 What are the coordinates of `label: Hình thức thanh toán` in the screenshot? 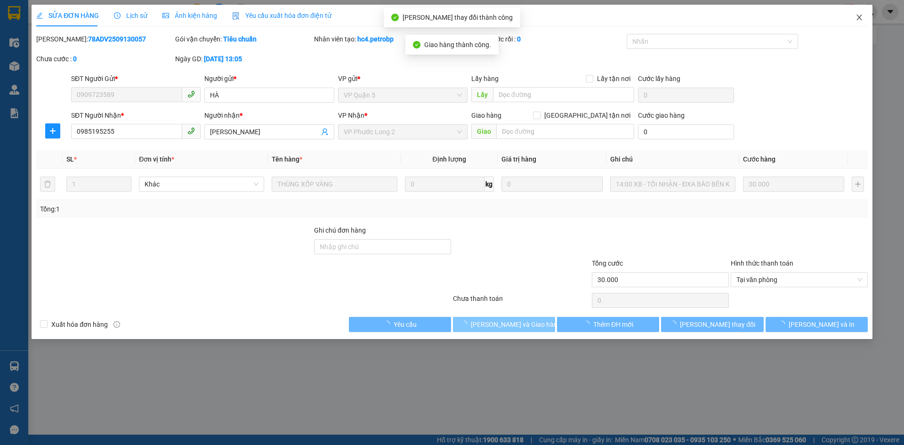 It's located at (762, 263).